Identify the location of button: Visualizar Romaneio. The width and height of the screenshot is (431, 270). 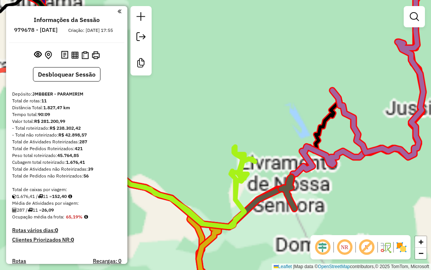
(85, 55).